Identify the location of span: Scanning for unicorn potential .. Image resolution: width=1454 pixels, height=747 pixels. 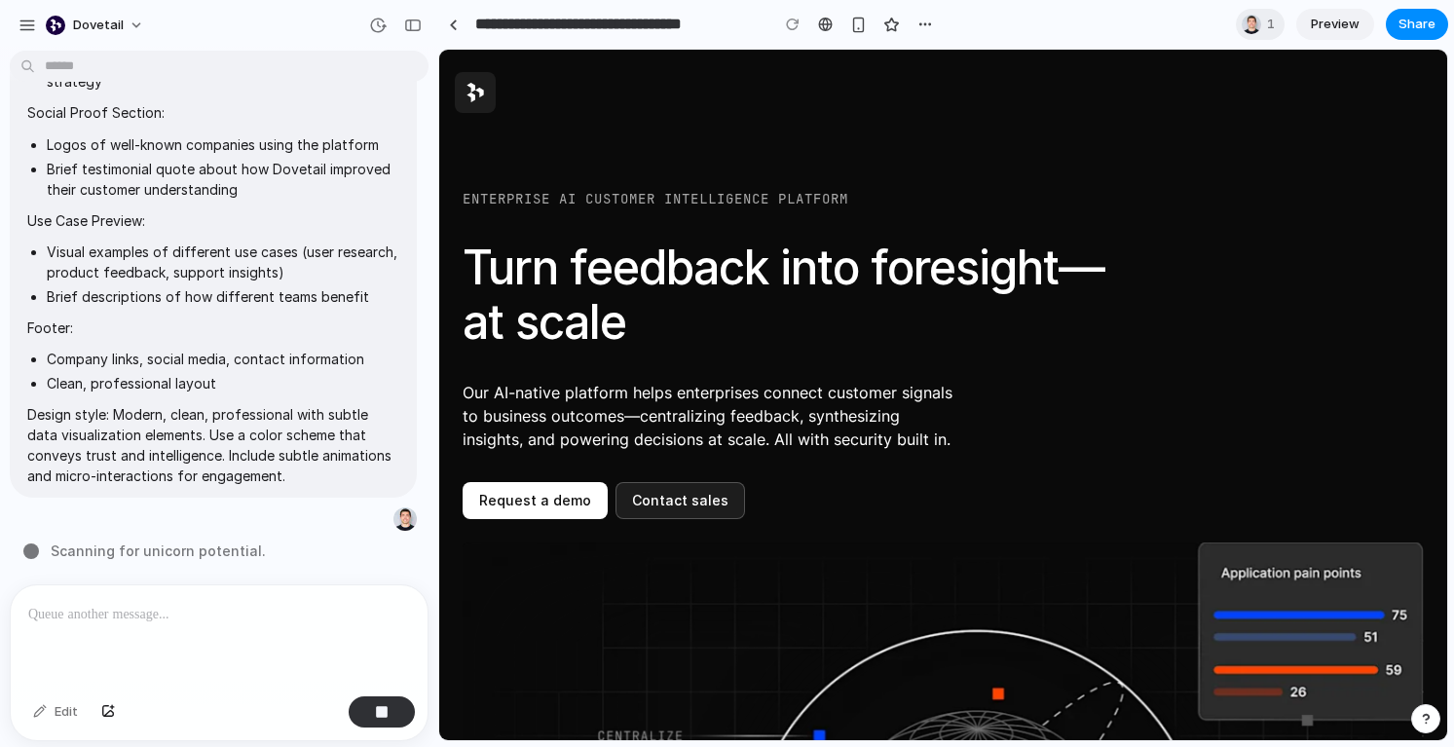
(158, 550).